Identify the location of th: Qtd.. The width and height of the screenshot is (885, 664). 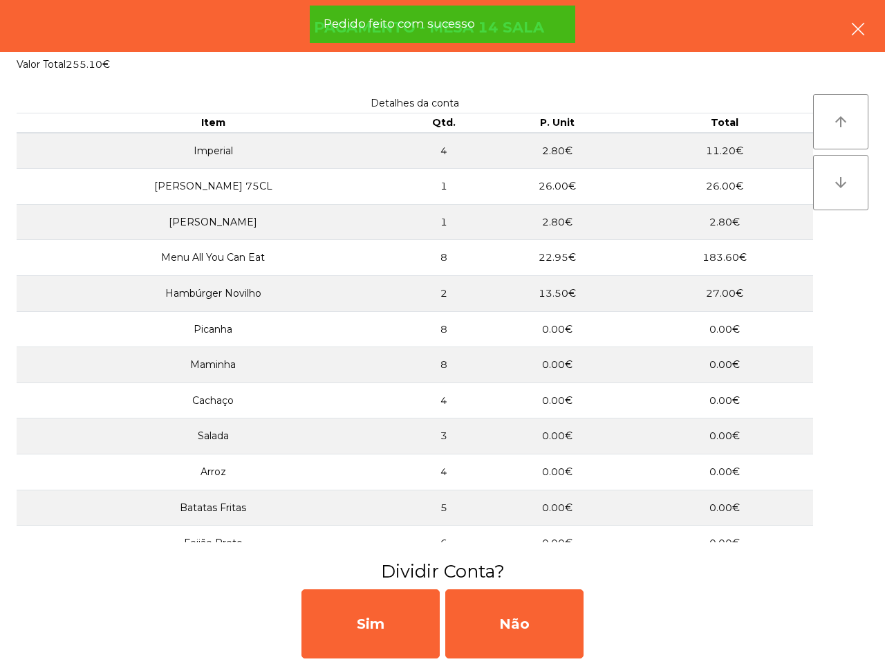
(444, 123).